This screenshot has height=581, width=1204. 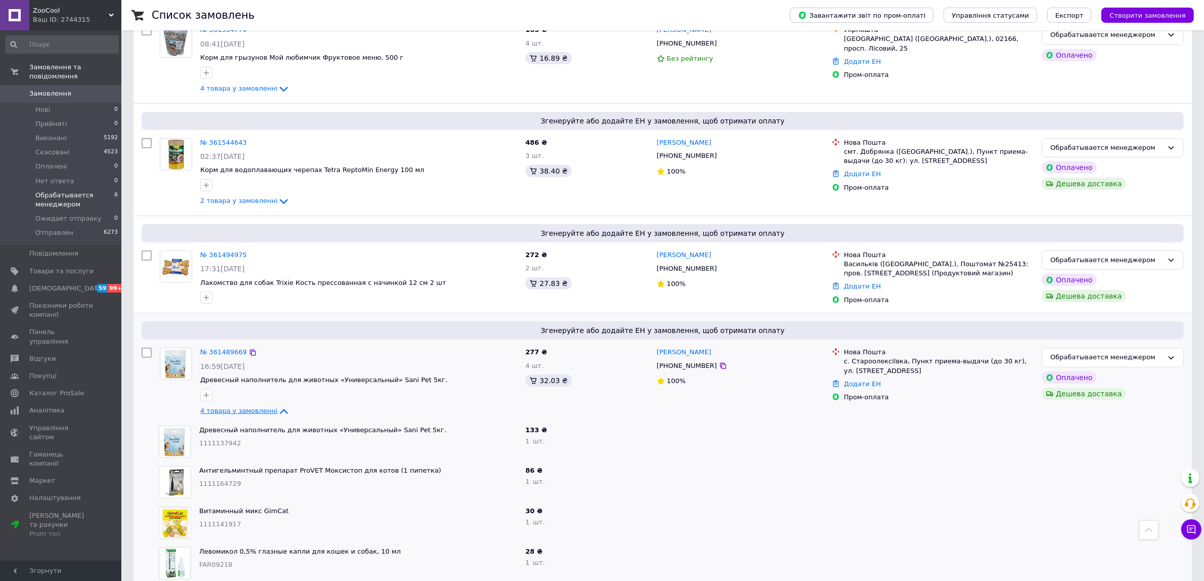 I want to click on a: Лакомство для собак Trixie Кость прессованная с начинкой 12 см 2 шт, so click(x=323, y=282).